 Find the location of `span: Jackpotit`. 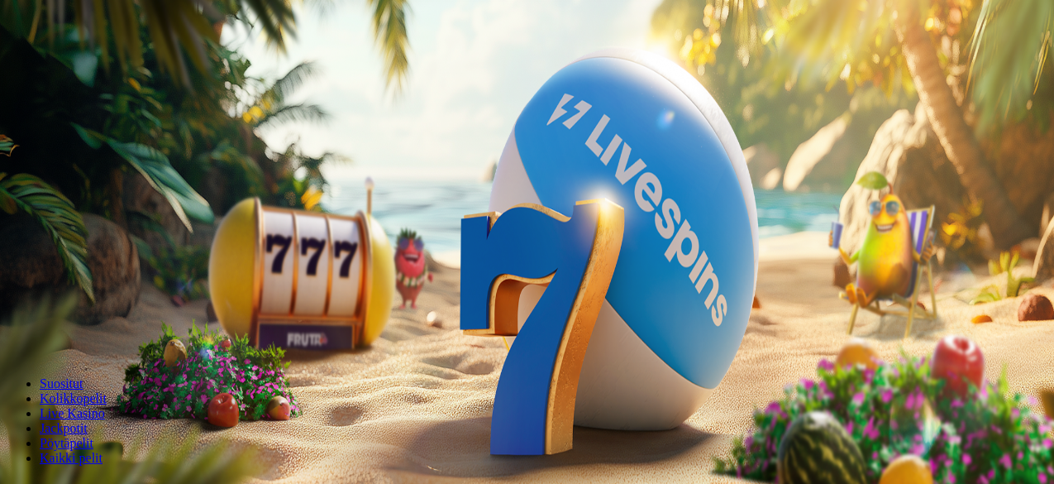

span: Jackpotit is located at coordinates (64, 427).